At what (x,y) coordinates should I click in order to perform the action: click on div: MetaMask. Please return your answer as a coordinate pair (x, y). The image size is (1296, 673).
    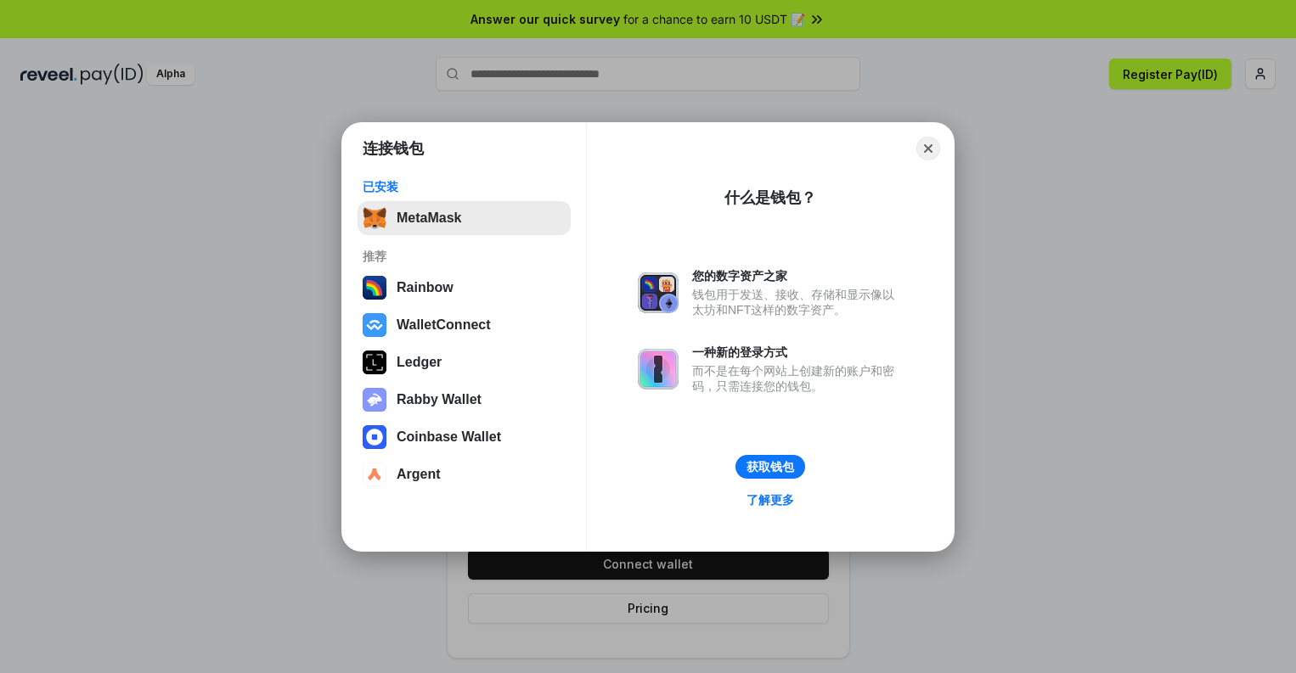
    Looking at the image, I should click on (429, 218).